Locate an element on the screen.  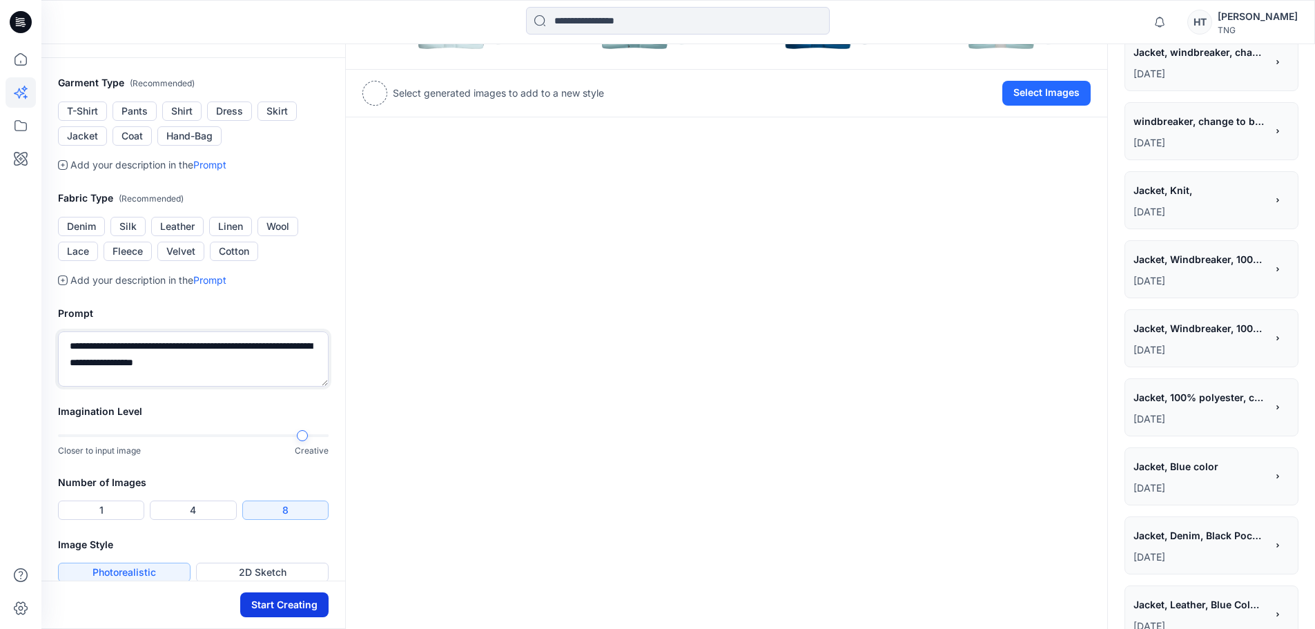
button: Velvet is located at coordinates (181, 251).